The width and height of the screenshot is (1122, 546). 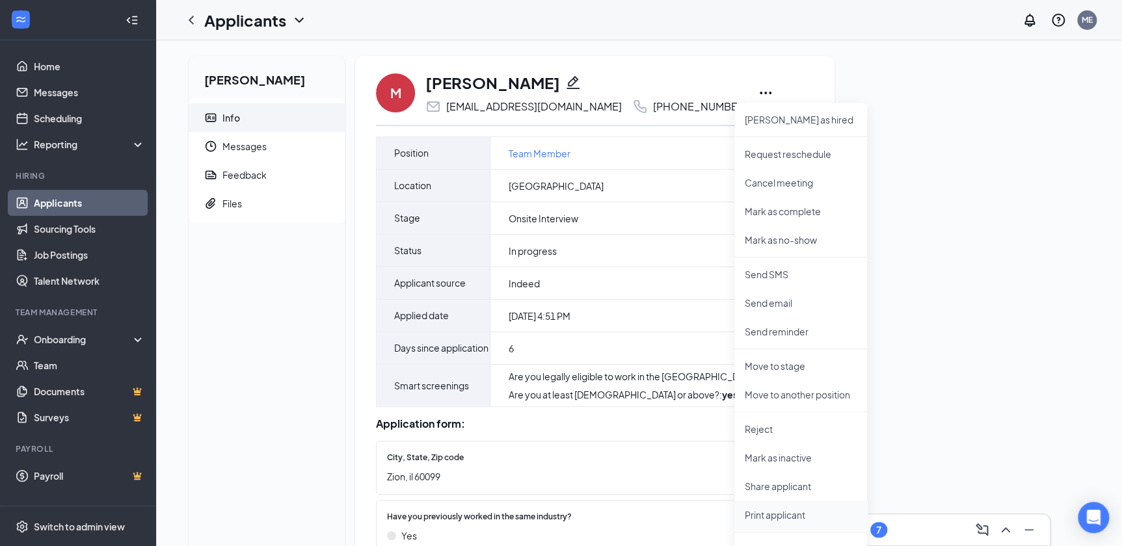 What do you see at coordinates (801, 366) in the screenshot?
I see `p: Move to stage` at bounding box center [801, 366].